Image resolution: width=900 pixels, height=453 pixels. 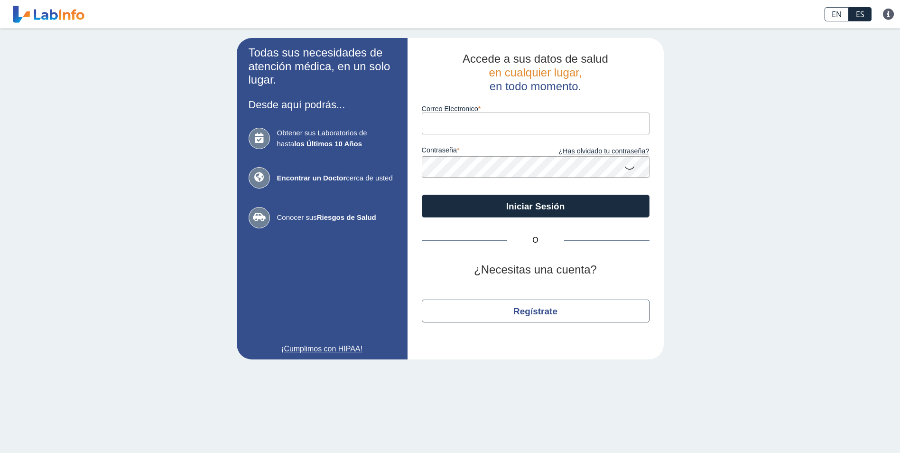 What do you see at coordinates (536, 269) in the screenshot?
I see `h2: ¿Necesitas una cuenta?` at bounding box center [536, 269].